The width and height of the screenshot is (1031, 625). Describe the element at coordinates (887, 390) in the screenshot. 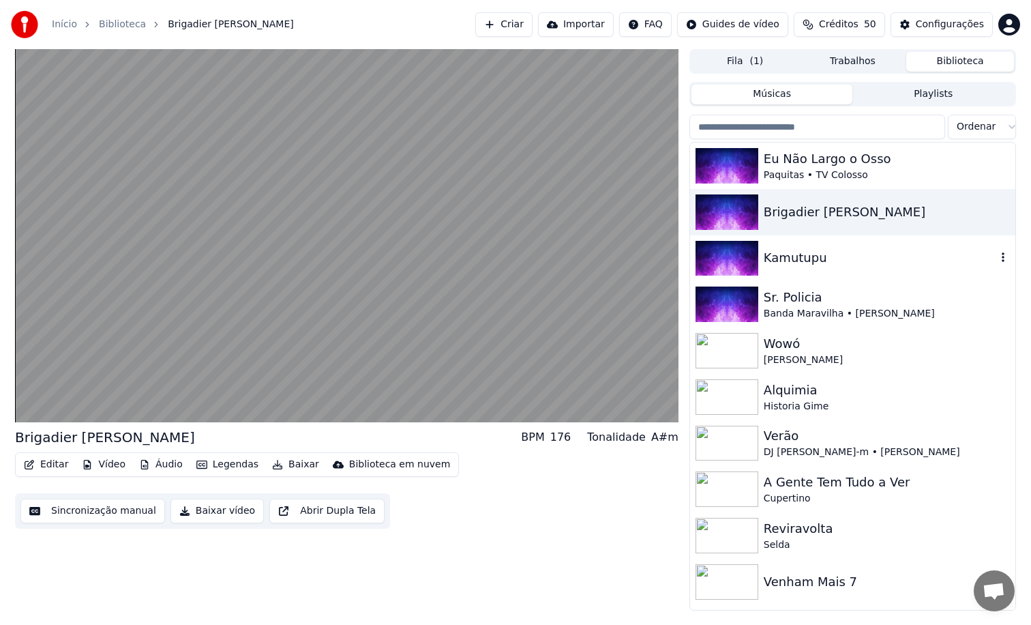

I see `div: Alquimia` at that location.